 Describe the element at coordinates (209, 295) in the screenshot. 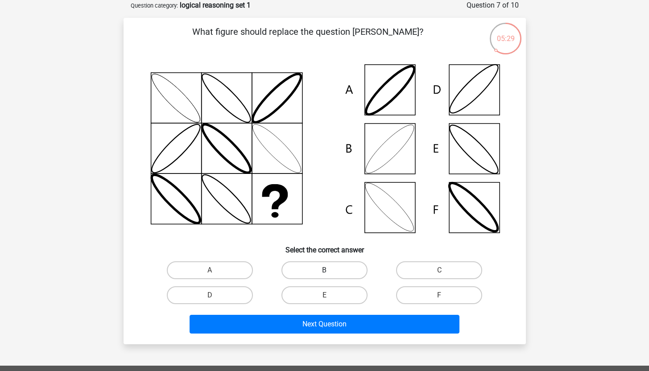

I see `label: D` at that location.